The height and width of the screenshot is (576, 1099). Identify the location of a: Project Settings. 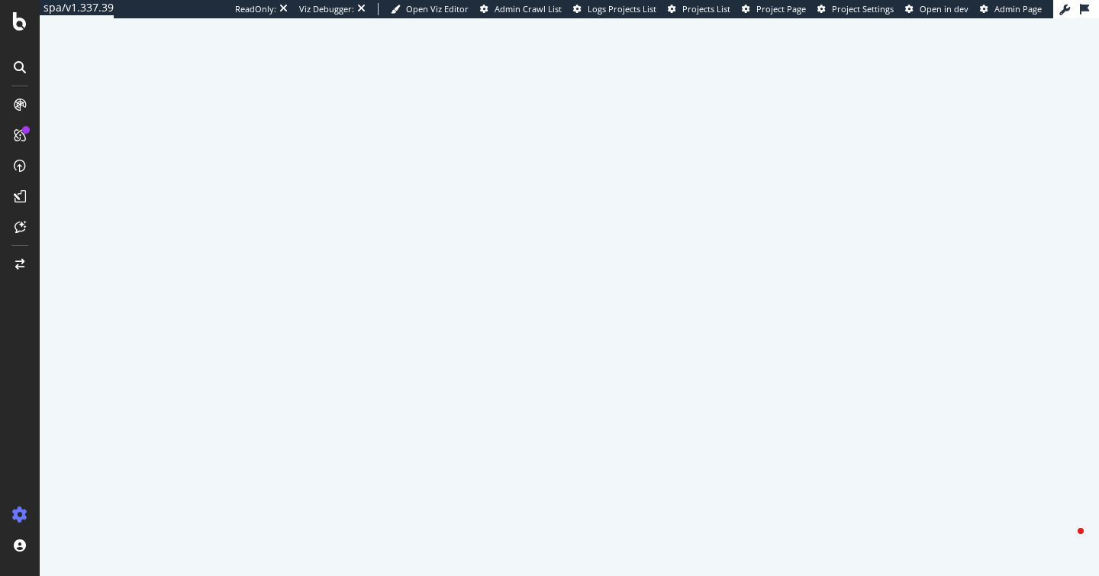
(856, 9).